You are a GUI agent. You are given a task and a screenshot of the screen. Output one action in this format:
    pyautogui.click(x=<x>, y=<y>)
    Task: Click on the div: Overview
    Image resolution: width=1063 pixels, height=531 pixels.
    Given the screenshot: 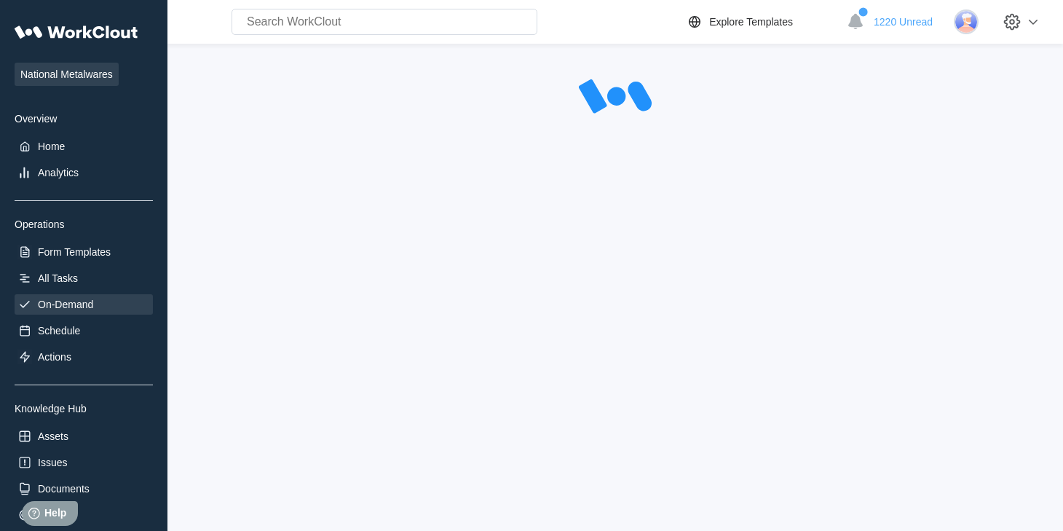 What is the action you would take?
    pyautogui.click(x=84, y=119)
    